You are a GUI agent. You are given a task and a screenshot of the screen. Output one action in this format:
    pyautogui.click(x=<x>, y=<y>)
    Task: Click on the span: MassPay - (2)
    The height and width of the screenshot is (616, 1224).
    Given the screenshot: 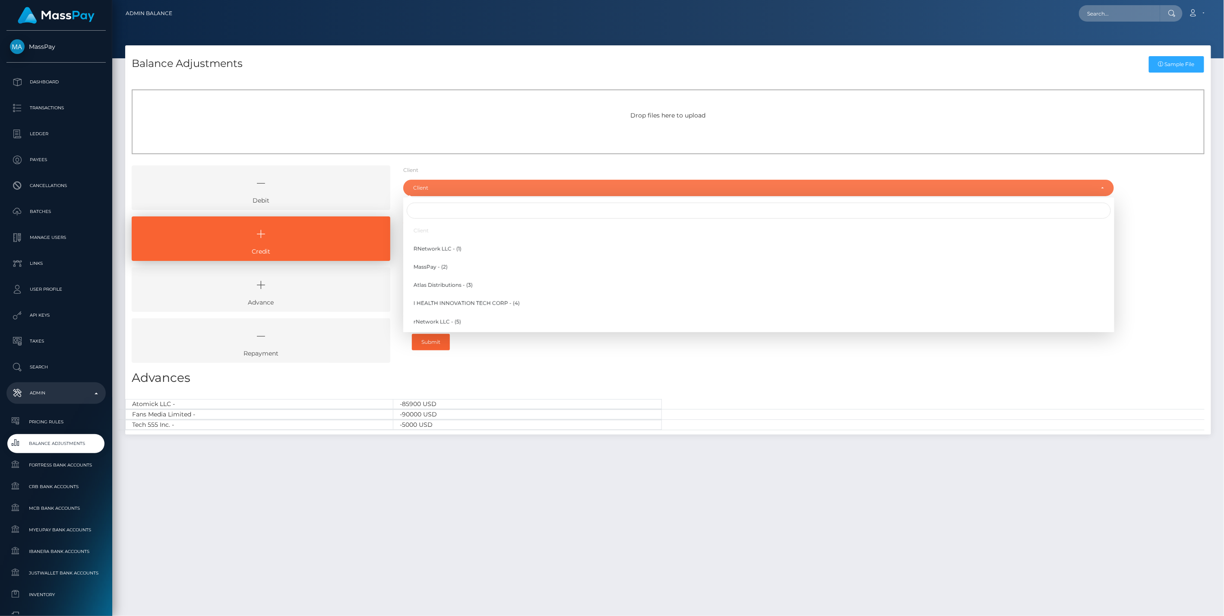 What is the action you would take?
    pyautogui.click(x=430, y=267)
    